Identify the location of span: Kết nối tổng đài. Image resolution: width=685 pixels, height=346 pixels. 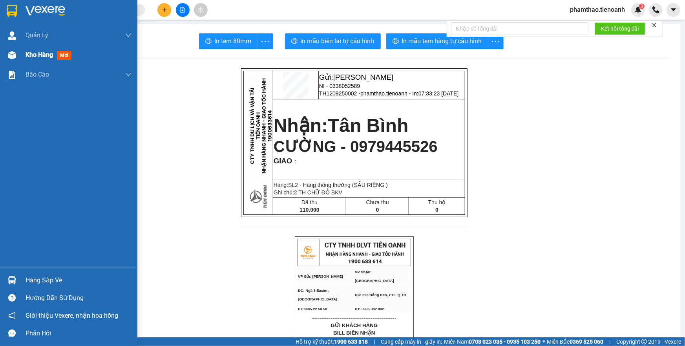
(620, 29).